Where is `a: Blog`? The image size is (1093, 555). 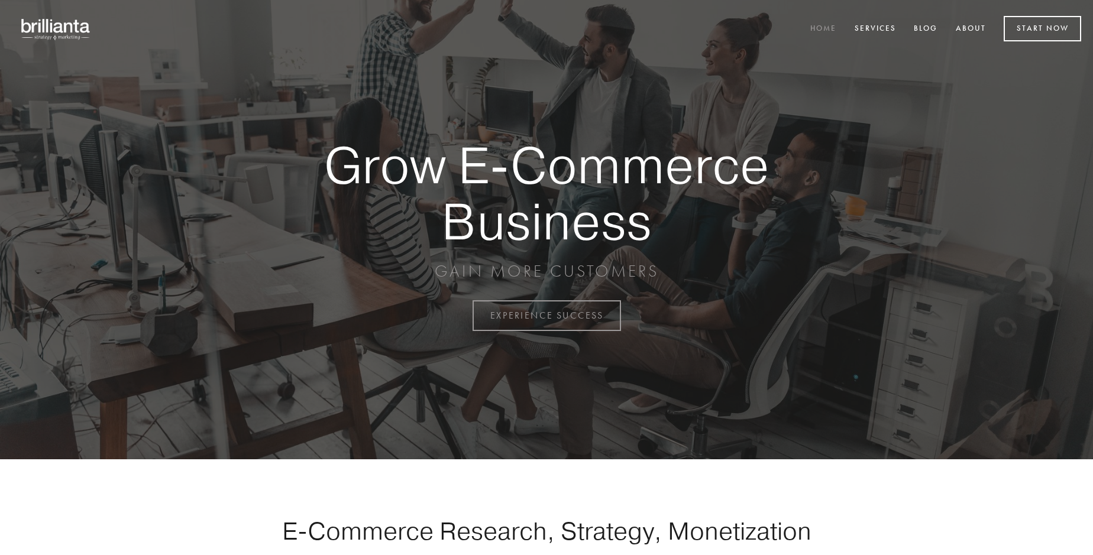 a: Blog is located at coordinates (925, 29).